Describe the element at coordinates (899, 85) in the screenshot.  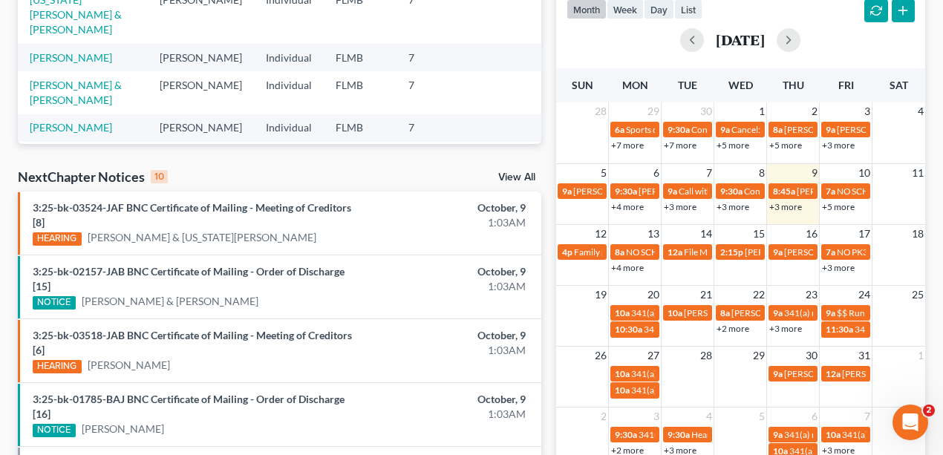
I see `span: Sat` at that location.